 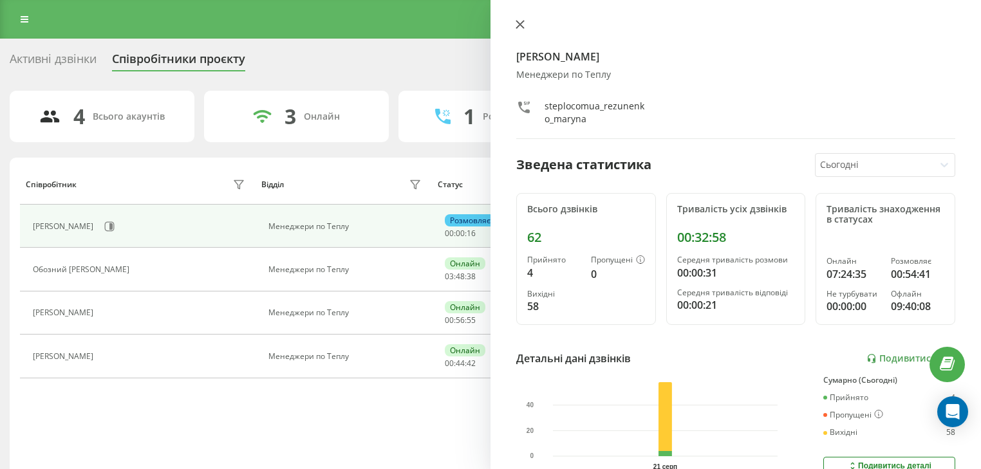 What do you see at coordinates (53, 62) in the screenshot?
I see `div: Активні дзвінки` at bounding box center [53, 62].